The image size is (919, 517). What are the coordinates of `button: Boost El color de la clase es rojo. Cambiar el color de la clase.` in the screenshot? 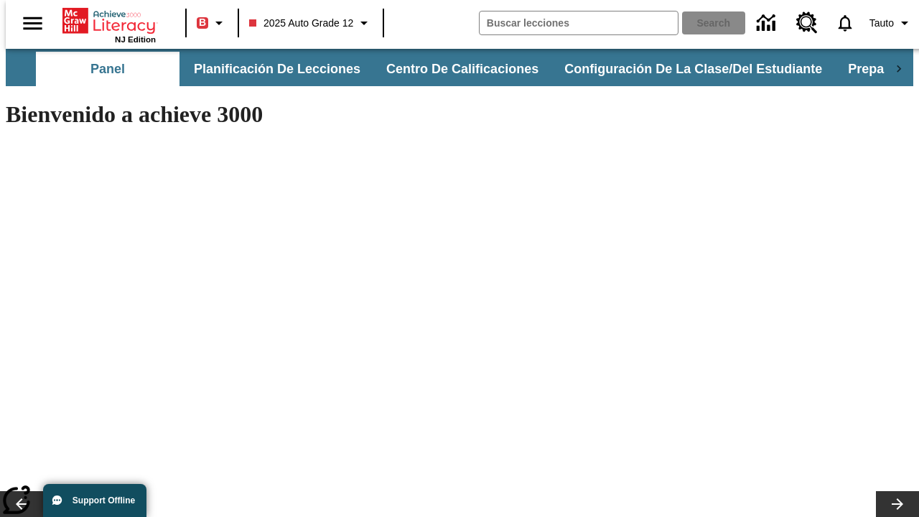 It's located at (212, 23).